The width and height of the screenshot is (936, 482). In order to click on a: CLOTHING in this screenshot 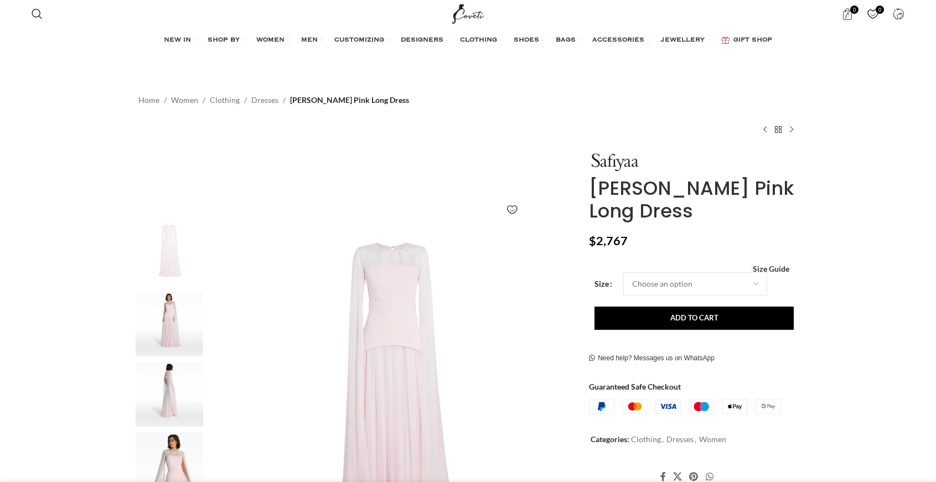, I will do `click(481, 40)`.